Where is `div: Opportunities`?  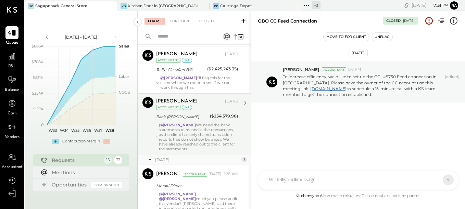 div: Opportunities is located at coordinates (70, 185).